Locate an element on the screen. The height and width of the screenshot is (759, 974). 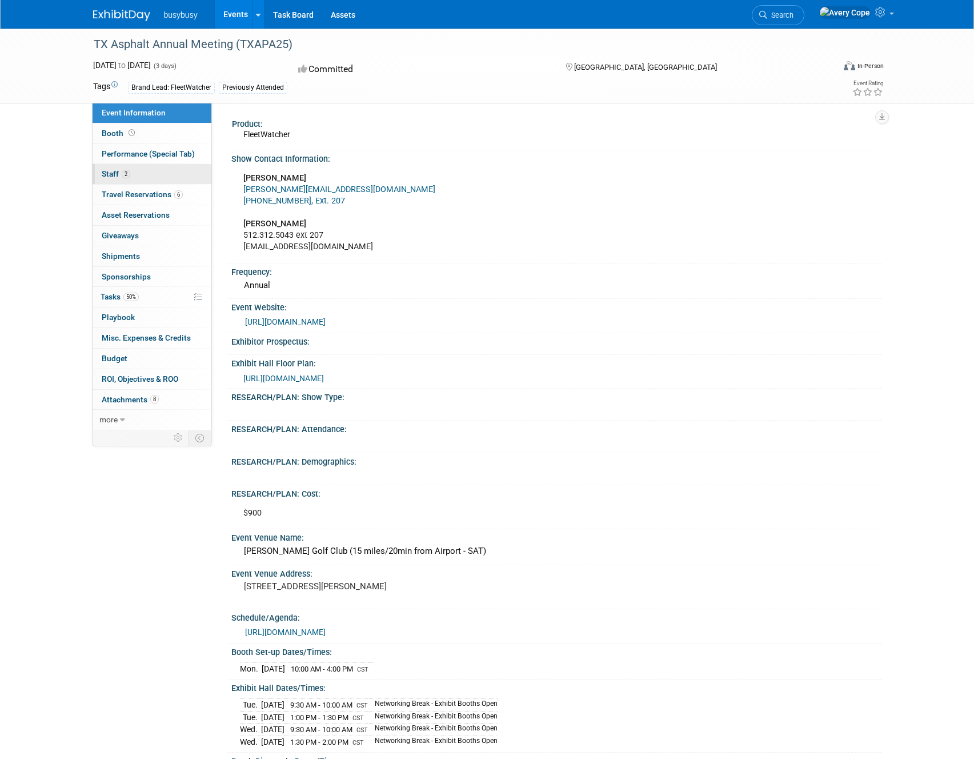
span: more is located at coordinates (109, 419).